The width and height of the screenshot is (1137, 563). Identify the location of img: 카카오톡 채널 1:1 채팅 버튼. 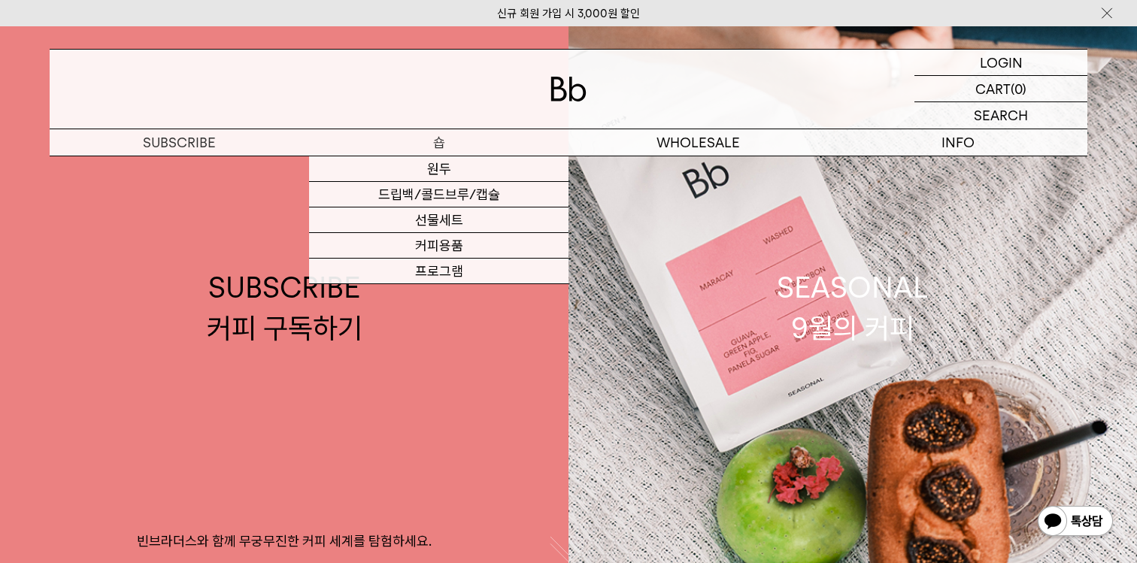
(1075, 522).